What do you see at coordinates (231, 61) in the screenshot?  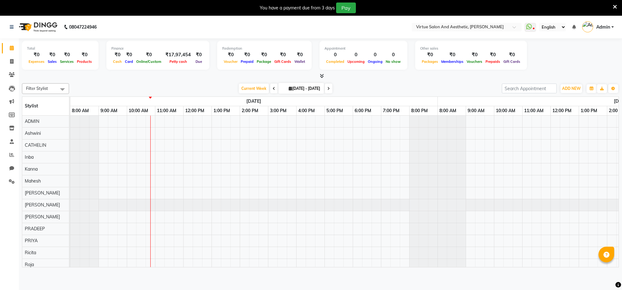 I see `span: Voucher` at bounding box center [231, 61].